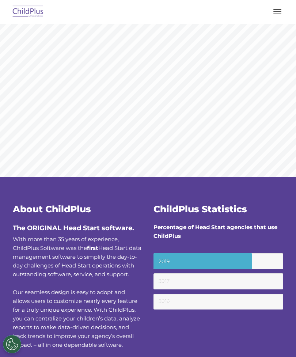 The height and width of the screenshot is (357, 296). Describe the element at coordinates (77, 256) in the screenshot. I see `span: With more than 35 years of experience, ChildPlus Software was the Head Start data management soft...` at that location.